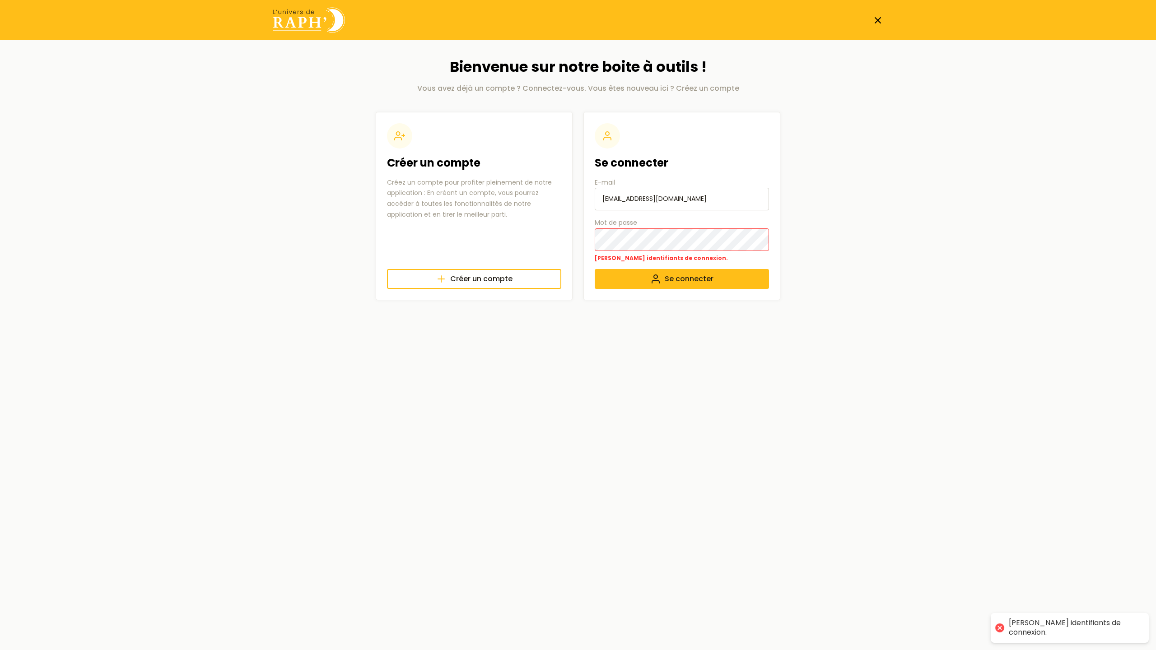 This screenshot has height=650, width=1156. What do you see at coordinates (474, 199) in the screenshot?
I see `p: Créez un compte pour profiter pleinement de notre application : En créant un compte, vous pourrez...` at bounding box center [474, 199].